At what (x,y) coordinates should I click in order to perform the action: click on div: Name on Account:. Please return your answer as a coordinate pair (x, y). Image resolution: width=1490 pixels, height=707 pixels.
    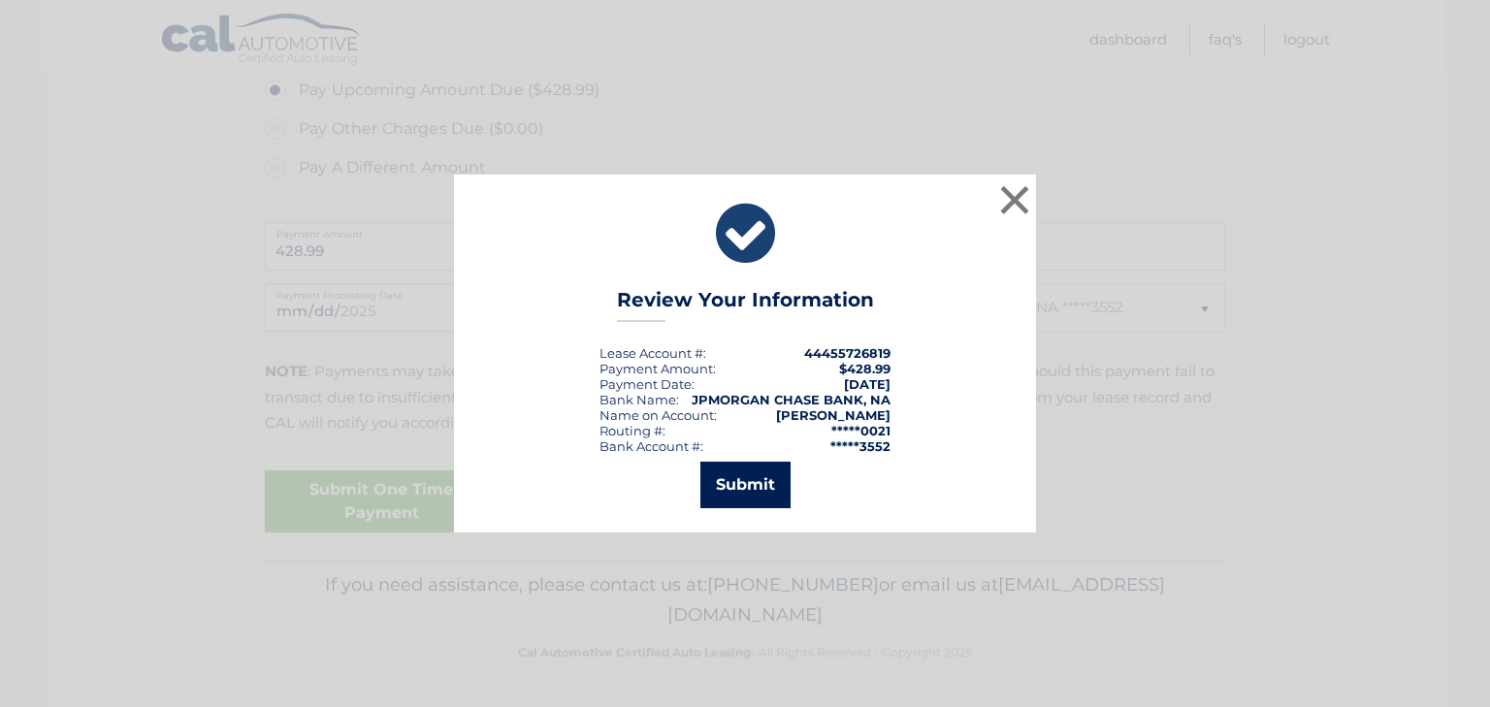
    Looking at the image, I should click on (658, 415).